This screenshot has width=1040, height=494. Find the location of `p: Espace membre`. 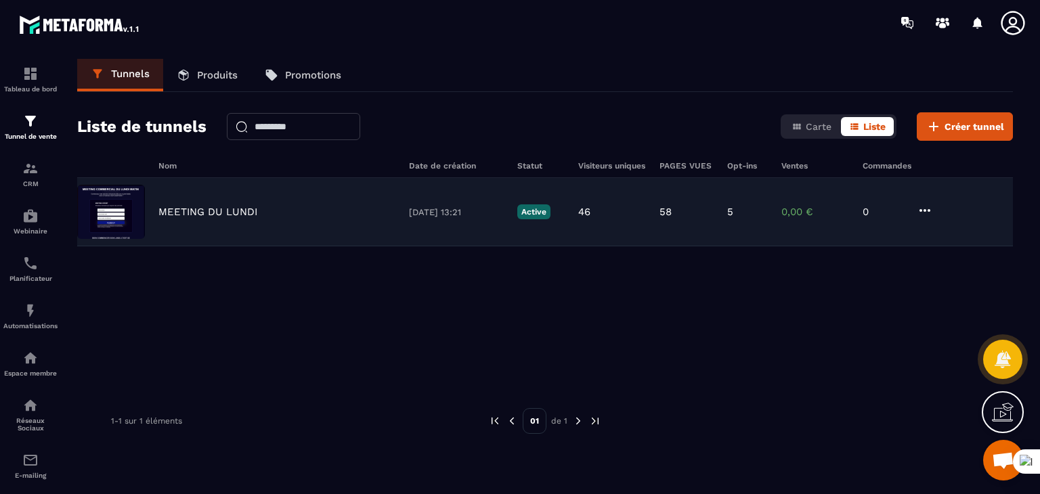

p: Espace membre is located at coordinates (30, 373).